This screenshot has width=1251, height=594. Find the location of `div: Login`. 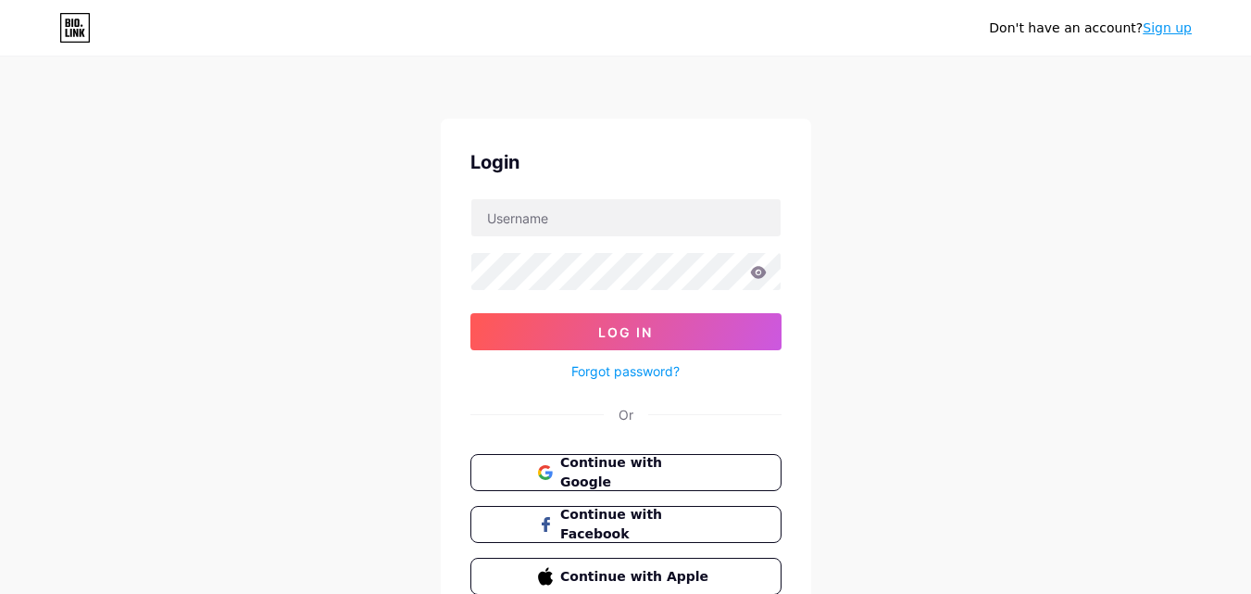

div: Login is located at coordinates (626, 162).